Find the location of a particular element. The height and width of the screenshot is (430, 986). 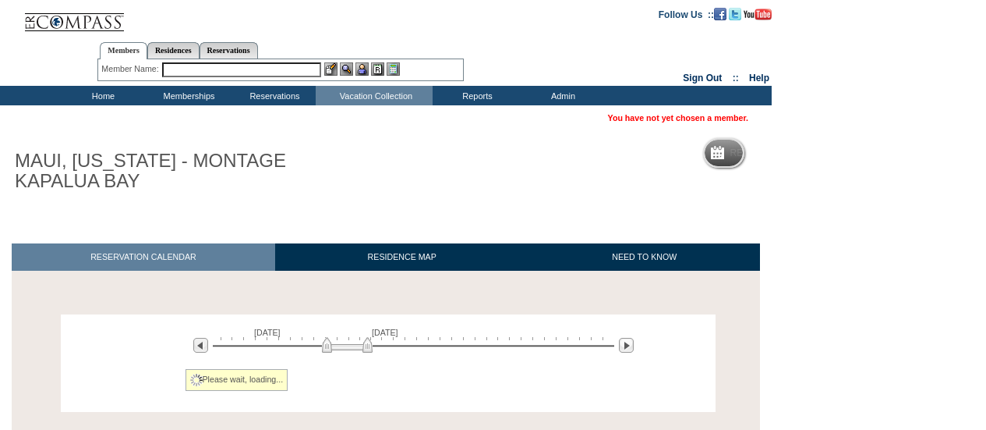

a: Residences is located at coordinates (173, 50).